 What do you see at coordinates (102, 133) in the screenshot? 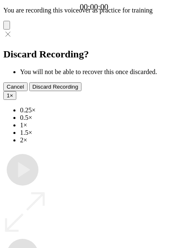
I see `li: 1.5×` at bounding box center [102, 133].